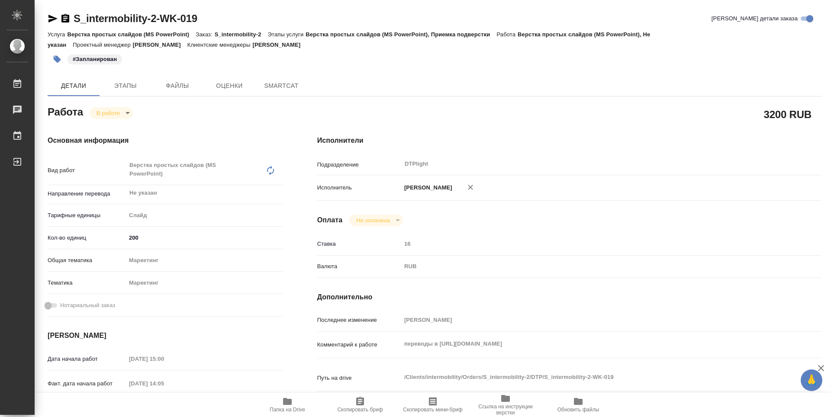 This screenshot has width=831, height=417. I want to click on div: Слайд, so click(204, 215).